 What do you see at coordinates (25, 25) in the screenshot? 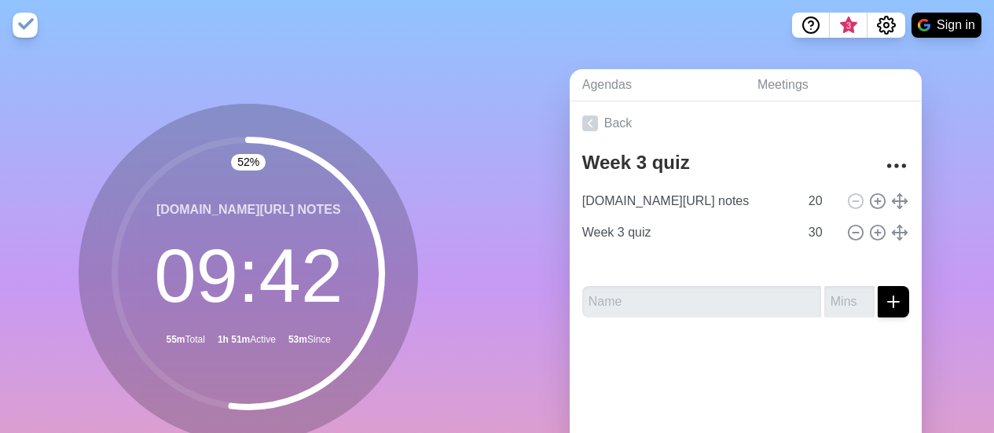
I see `img: timeblocks logo` at bounding box center [25, 25].